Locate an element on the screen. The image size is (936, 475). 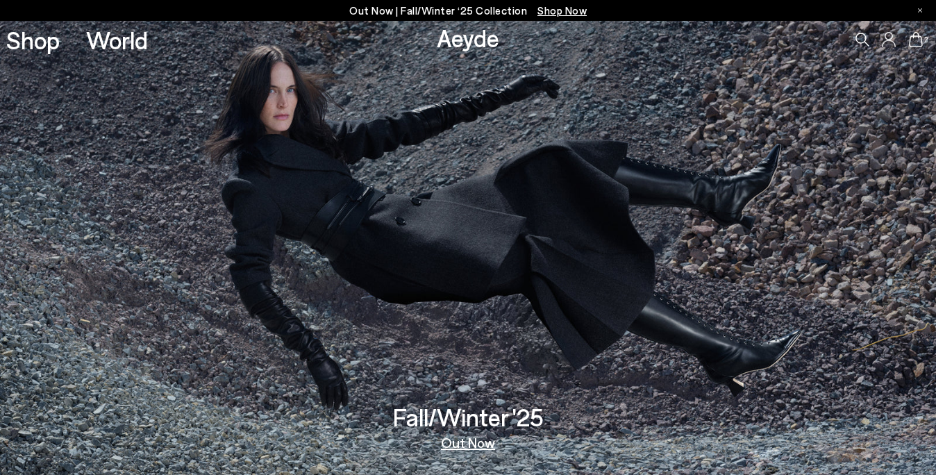
a: Aeyde is located at coordinates (468, 37).